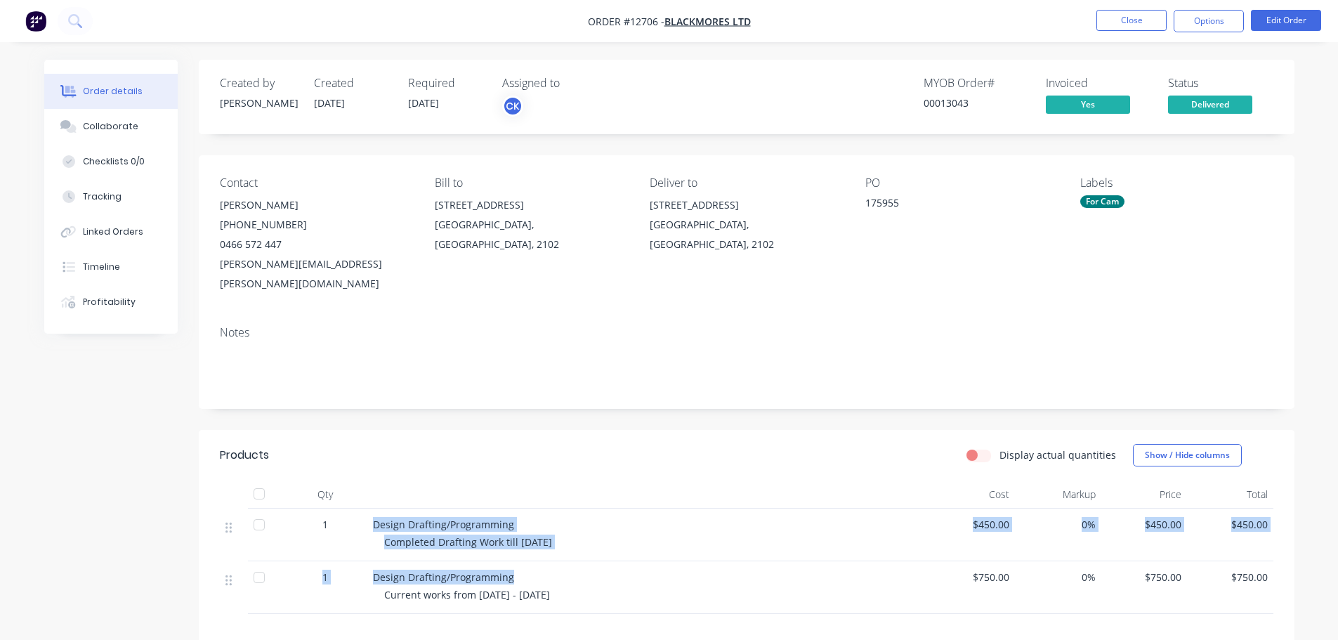 The height and width of the screenshot is (640, 1338). Describe the element at coordinates (972, 494) in the screenshot. I see `div: Cost` at that location.